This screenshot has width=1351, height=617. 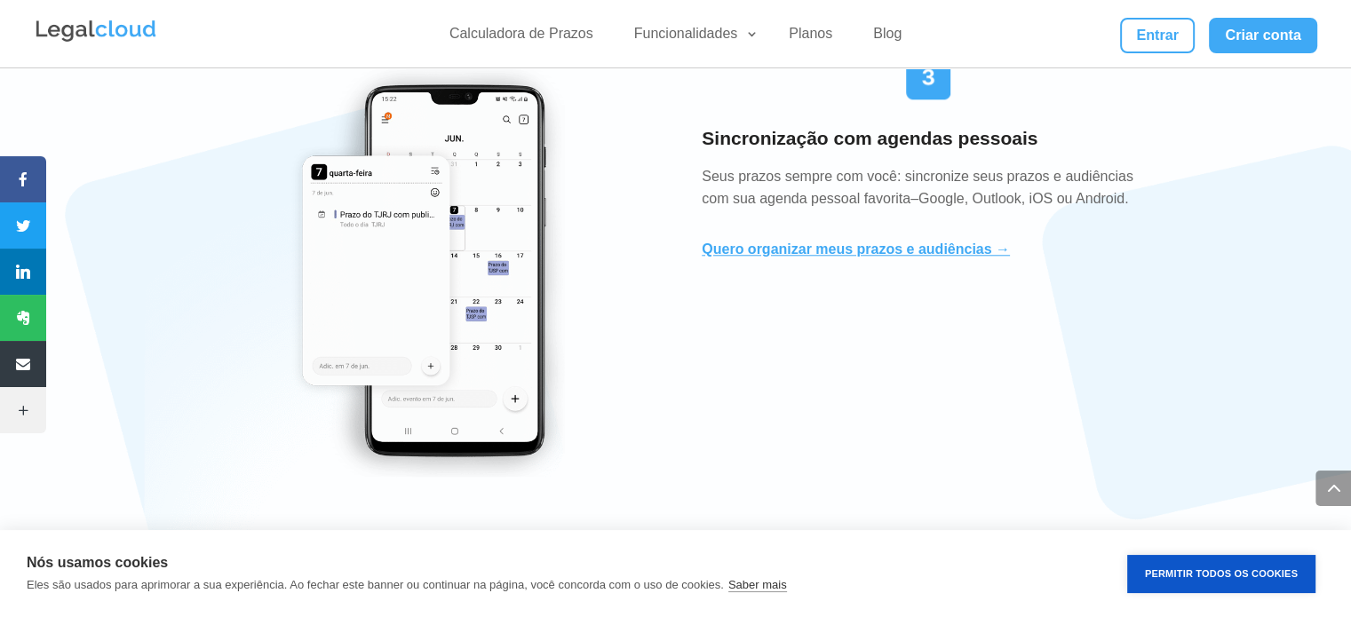 What do you see at coordinates (96, 31) in the screenshot?
I see `img: Legalcloud Logo` at bounding box center [96, 31].